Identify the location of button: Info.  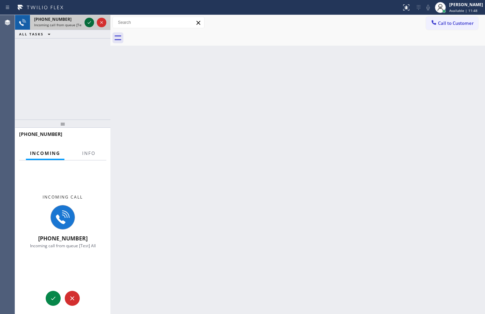
(89, 153).